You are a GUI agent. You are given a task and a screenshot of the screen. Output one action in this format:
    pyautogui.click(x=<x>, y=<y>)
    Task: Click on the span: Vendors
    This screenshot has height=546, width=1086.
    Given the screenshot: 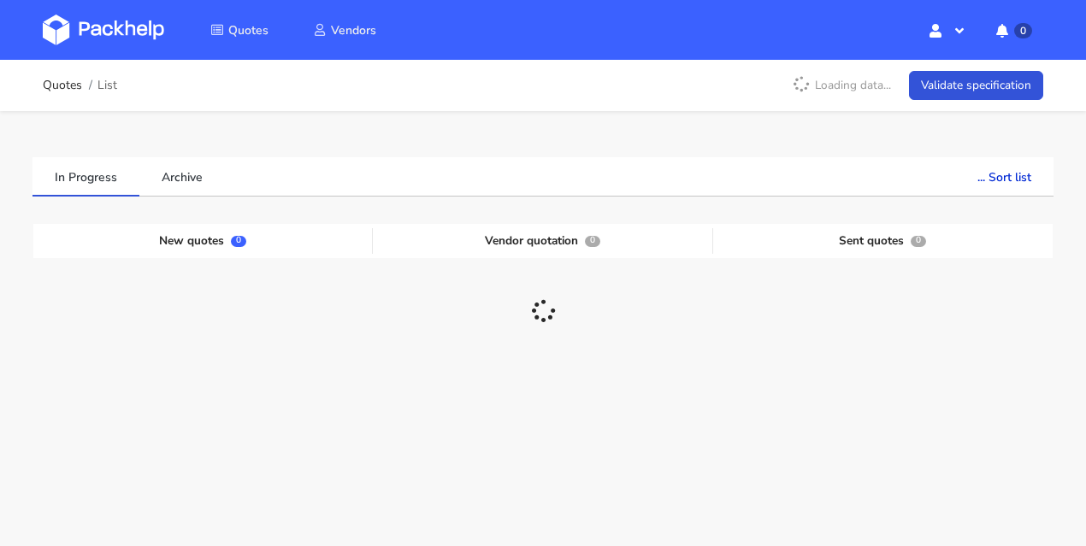 What is the action you would take?
    pyautogui.click(x=353, y=30)
    